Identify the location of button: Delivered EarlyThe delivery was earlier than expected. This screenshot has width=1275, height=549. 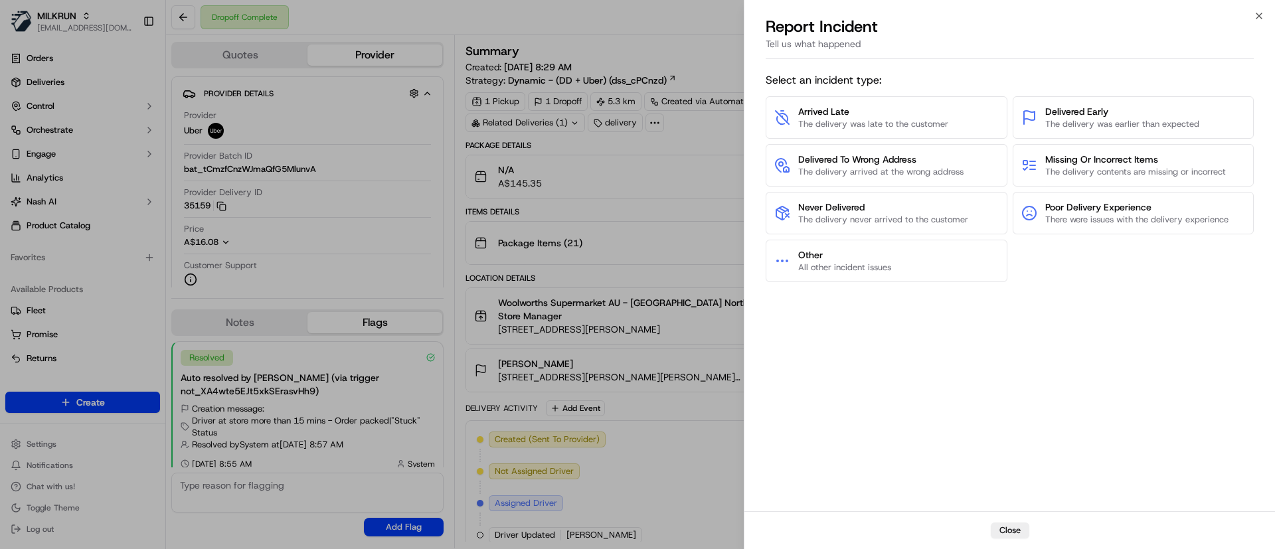
(1134, 118).